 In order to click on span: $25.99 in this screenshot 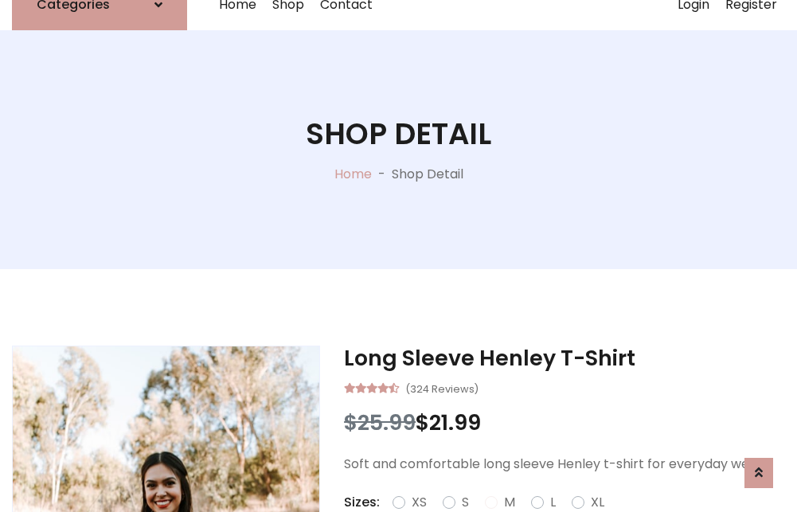, I will do `click(380, 422)`.